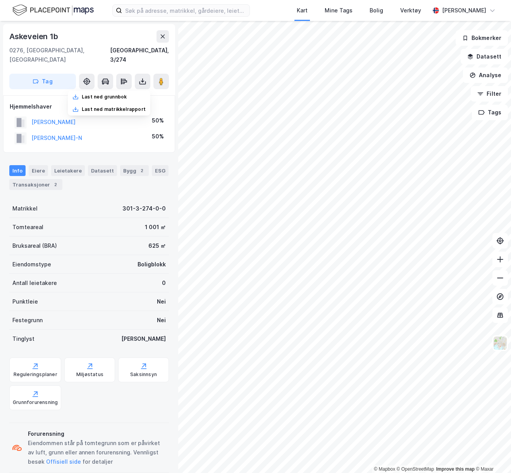  I want to click on div: Last ned matrikkelrapport, so click(113, 109).